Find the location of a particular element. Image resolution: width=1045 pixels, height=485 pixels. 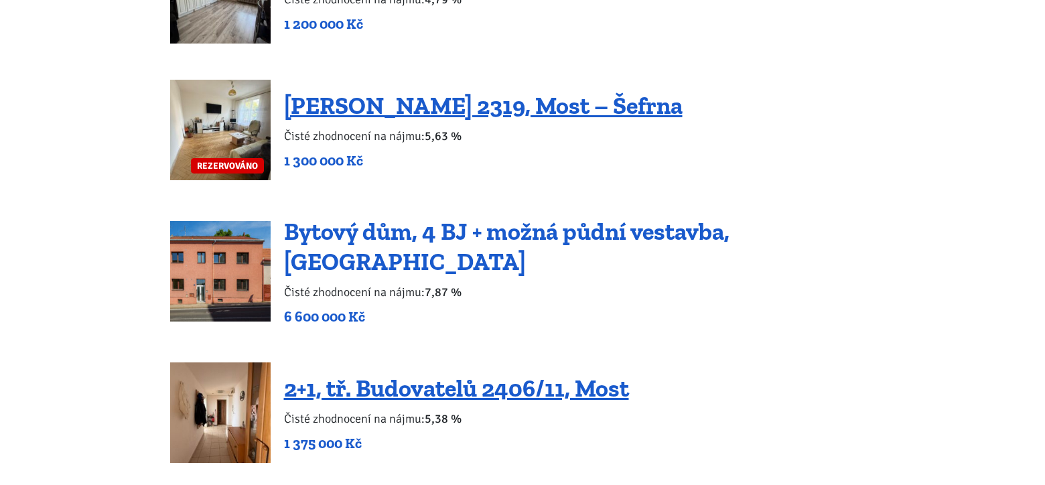

a: REZERVOVÁNO is located at coordinates (220, 130).